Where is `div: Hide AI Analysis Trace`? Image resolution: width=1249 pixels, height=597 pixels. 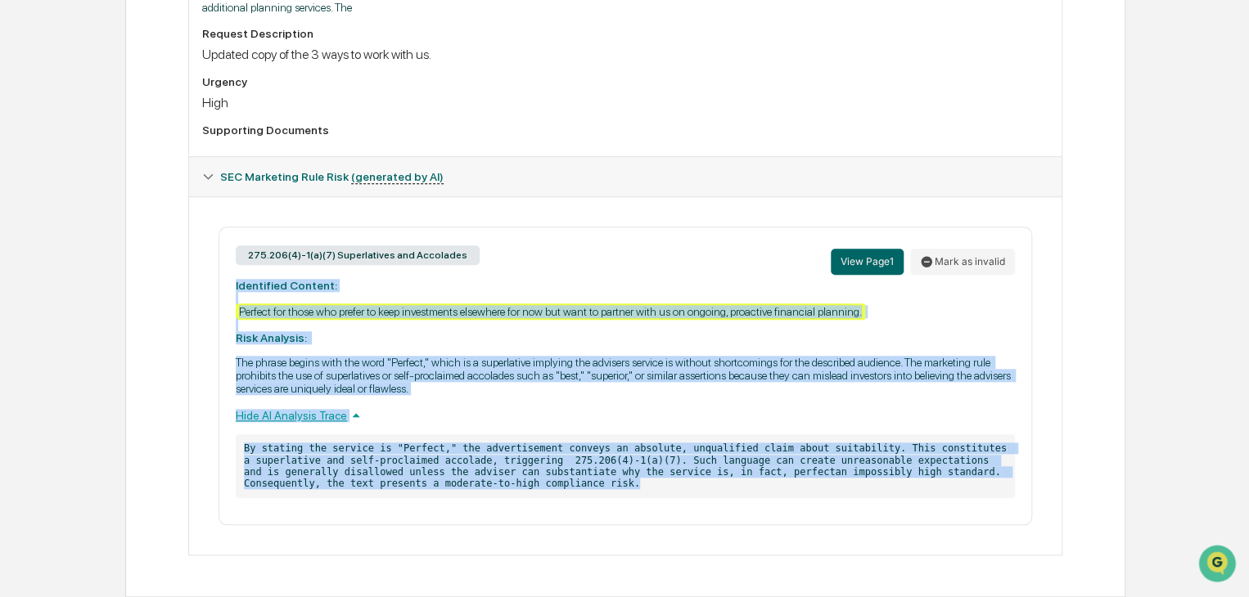
div: Hide AI Analysis Trace is located at coordinates (625, 416).